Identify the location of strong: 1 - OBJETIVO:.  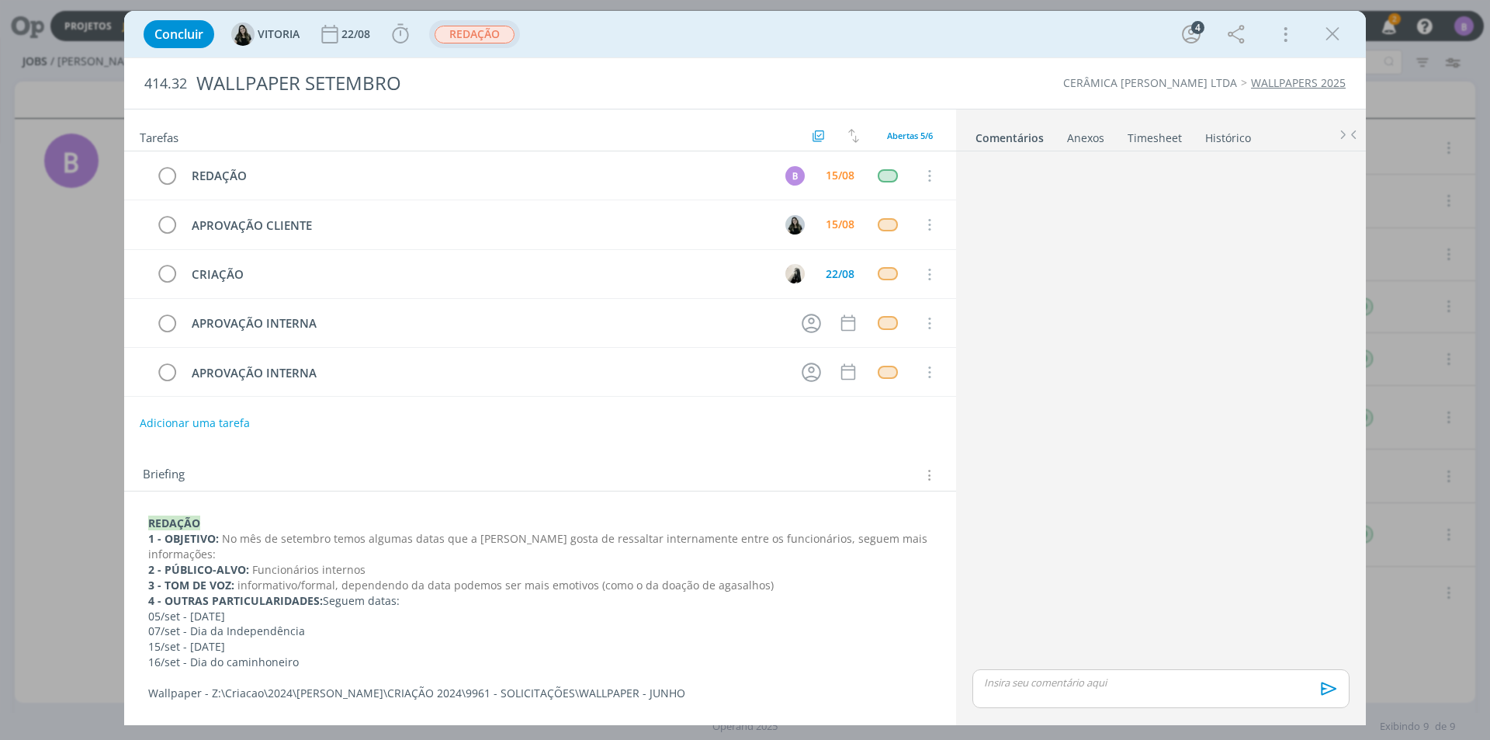
(183, 538).